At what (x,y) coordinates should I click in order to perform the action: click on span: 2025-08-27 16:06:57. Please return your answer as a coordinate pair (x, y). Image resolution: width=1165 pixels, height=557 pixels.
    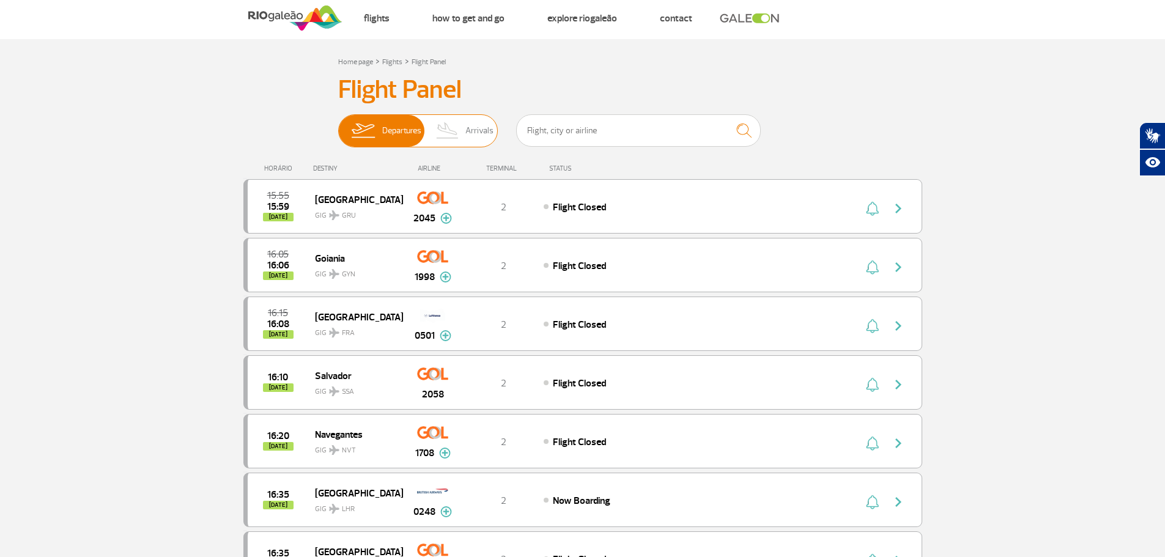
    Looking at the image, I should click on (278, 265).